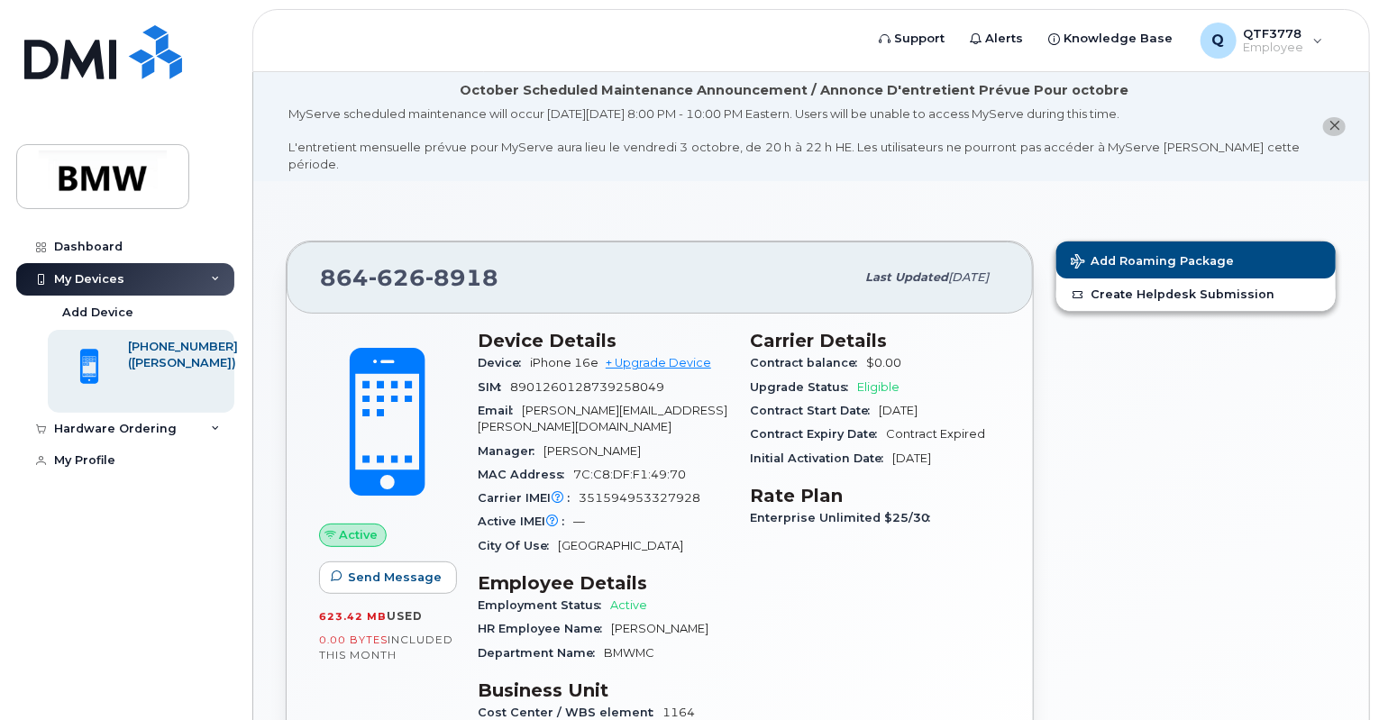 The height and width of the screenshot is (720, 1379). Describe the element at coordinates (353, 640) in the screenshot. I see `span: 0.00 Bytes` at that location.